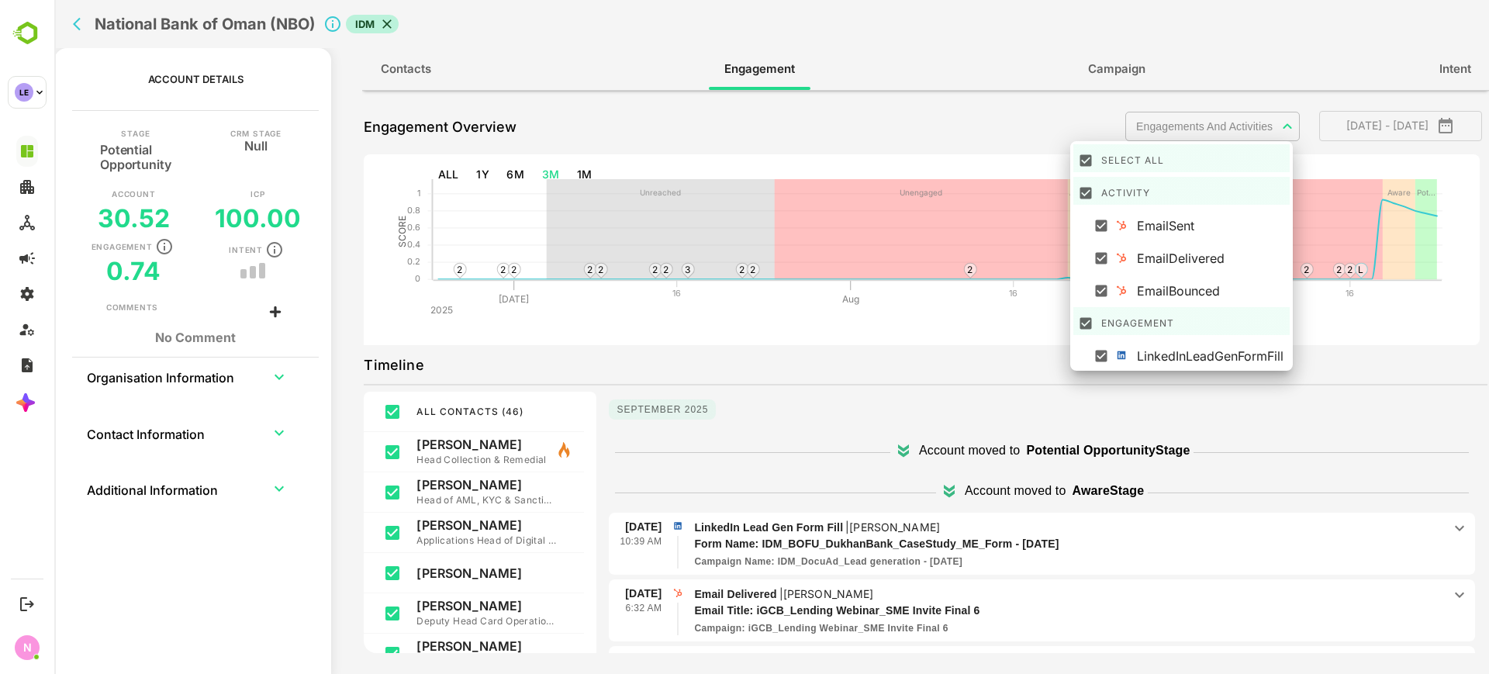 The width and height of the screenshot is (1489, 674). I want to click on div: LinkedInLeadGenFormFill, so click(1156, 356).